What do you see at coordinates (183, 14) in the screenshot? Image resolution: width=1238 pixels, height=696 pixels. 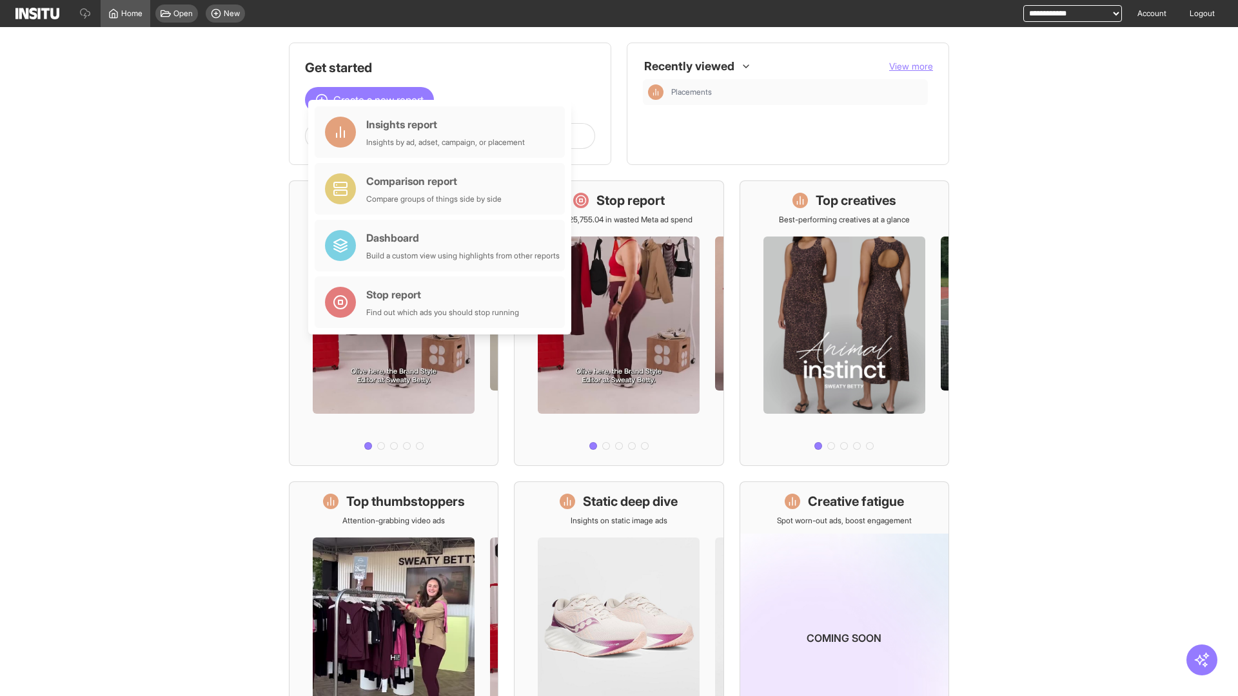 I see `span: Open` at bounding box center [183, 14].